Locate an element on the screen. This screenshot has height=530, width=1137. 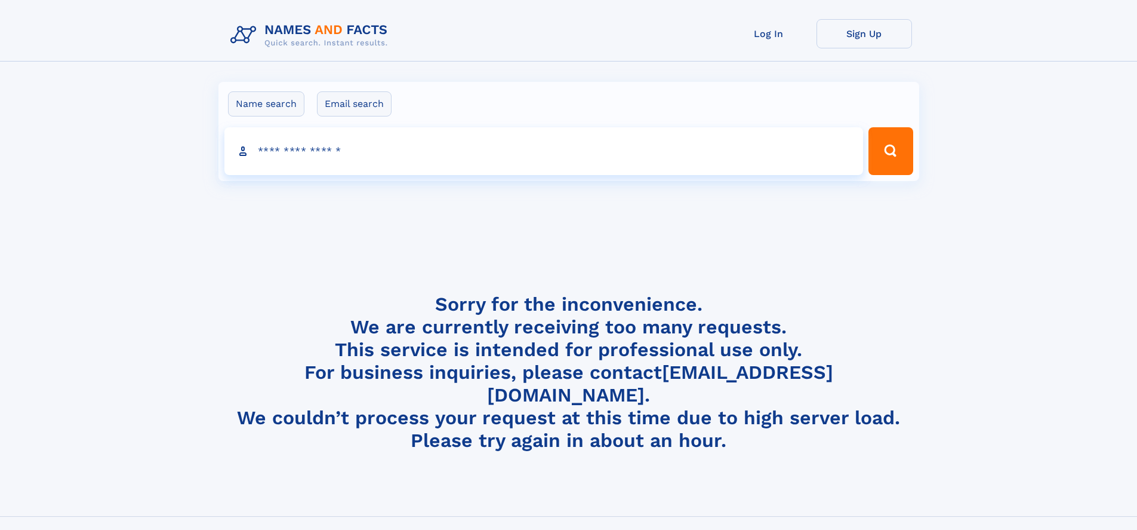
label: Email search is located at coordinates (354, 104).